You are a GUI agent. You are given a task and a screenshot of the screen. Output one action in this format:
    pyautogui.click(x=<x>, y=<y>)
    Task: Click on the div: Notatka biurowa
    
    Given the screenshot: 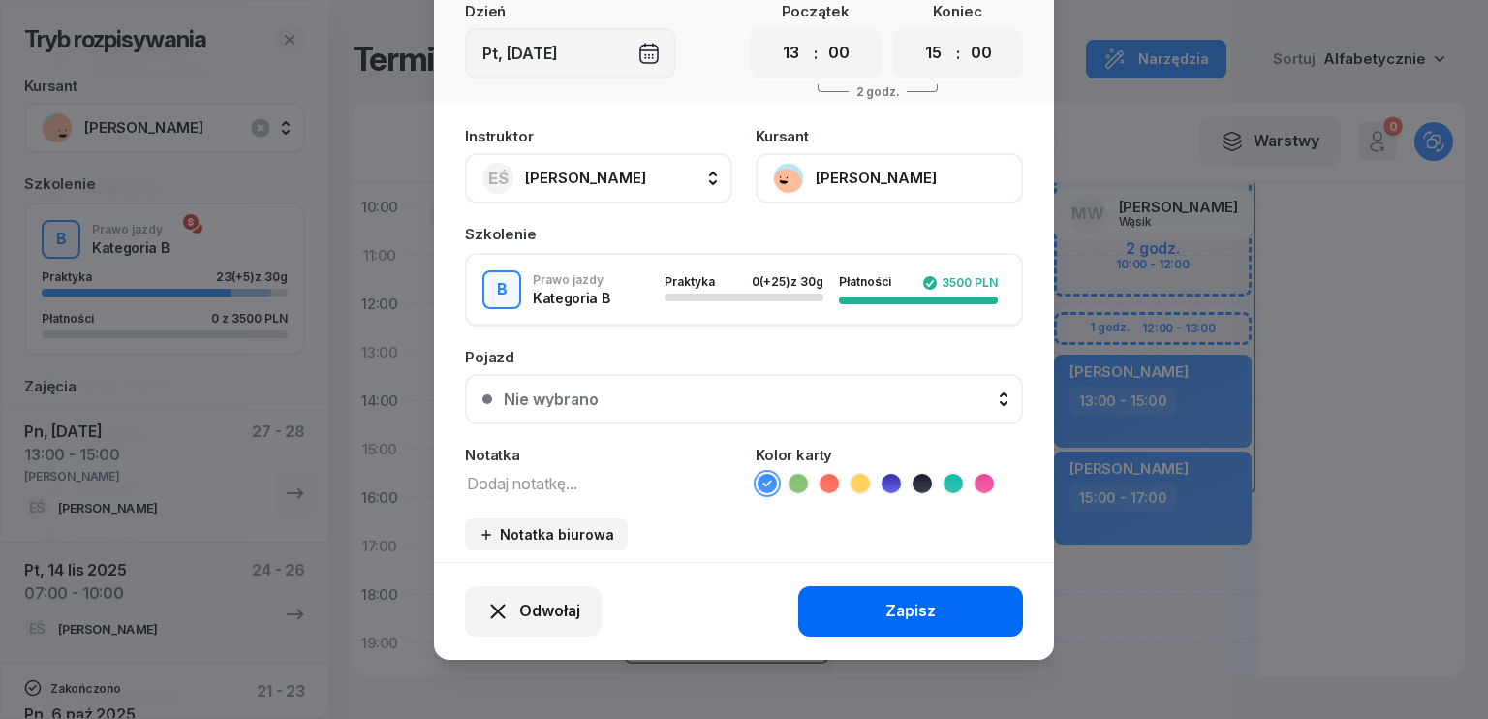 What is the action you would take?
    pyautogui.click(x=546, y=534)
    